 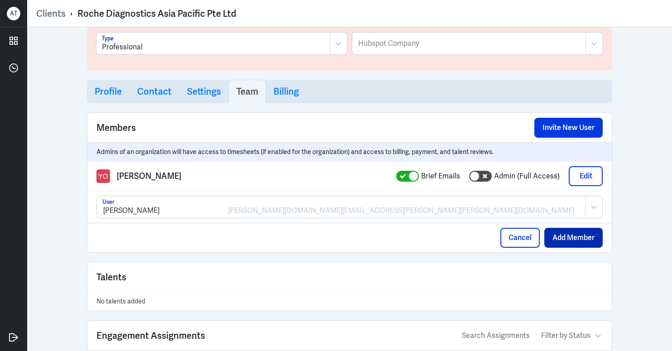 What do you see at coordinates (111, 277) in the screenshot?
I see `span: Talents` at bounding box center [111, 277].